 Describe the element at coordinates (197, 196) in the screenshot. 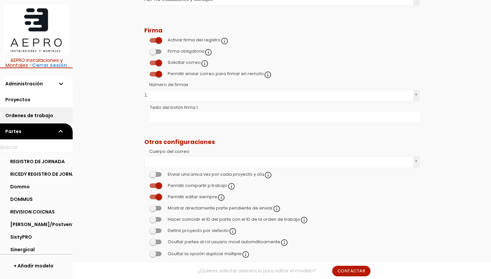

I see `label: Permitir editar siempre` at that location.